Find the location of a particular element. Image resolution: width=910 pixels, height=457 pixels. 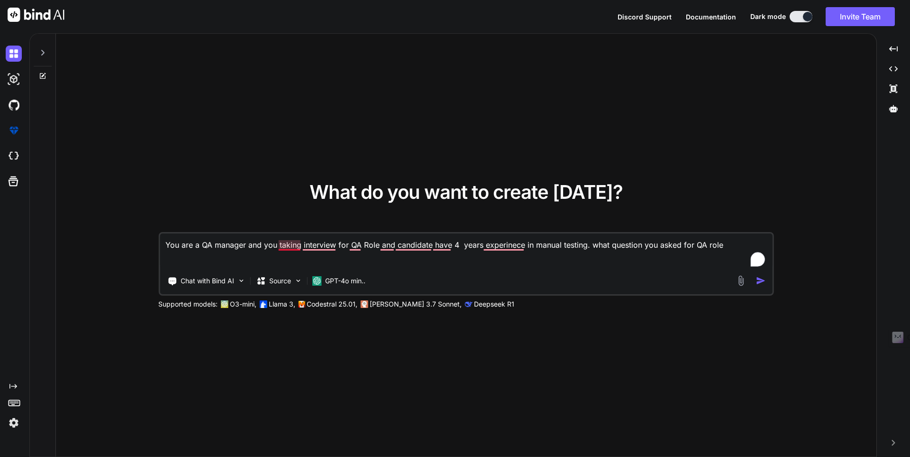

button: Invite Team is located at coordinates (860, 17).